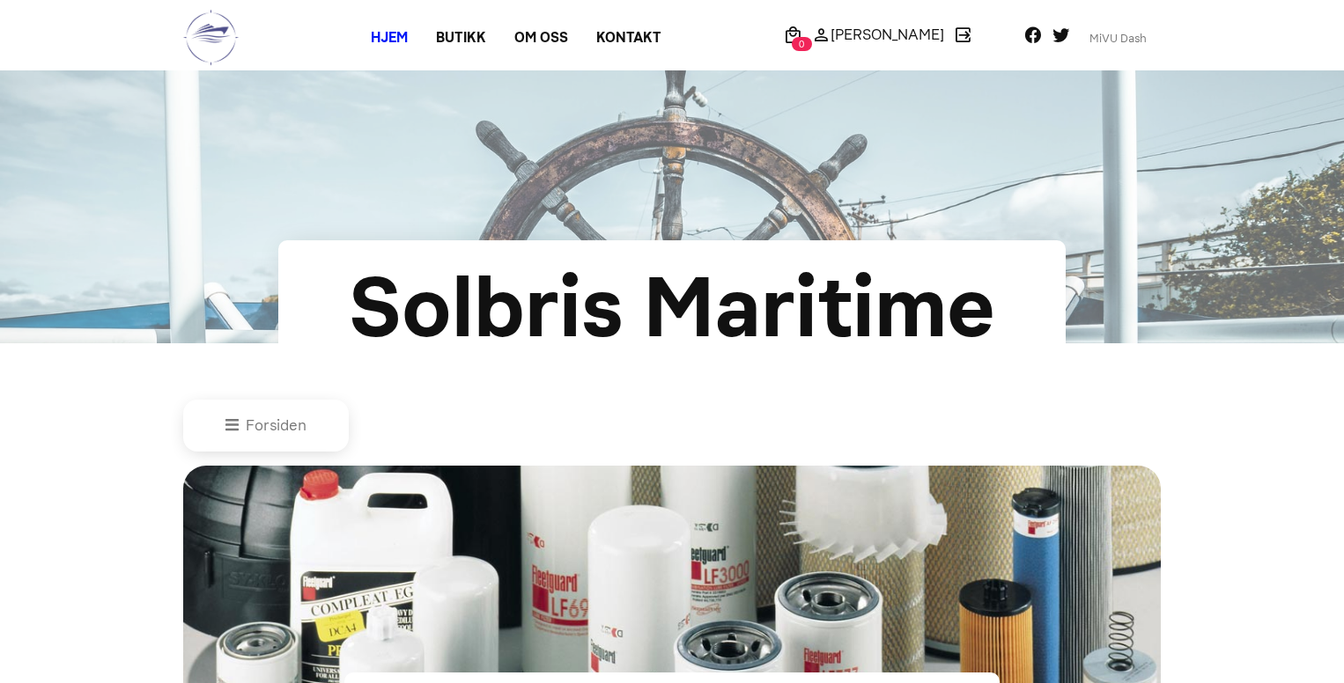 The width and height of the screenshot is (1344, 683). Describe the element at coordinates (541, 38) in the screenshot. I see `a: Om oss` at that location.